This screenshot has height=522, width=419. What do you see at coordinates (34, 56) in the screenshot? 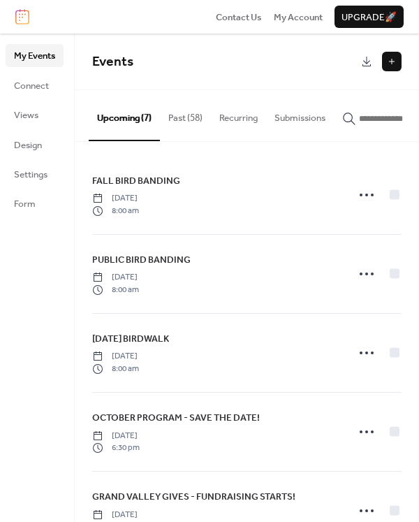
I see `span: My Events` at bounding box center [34, 56].